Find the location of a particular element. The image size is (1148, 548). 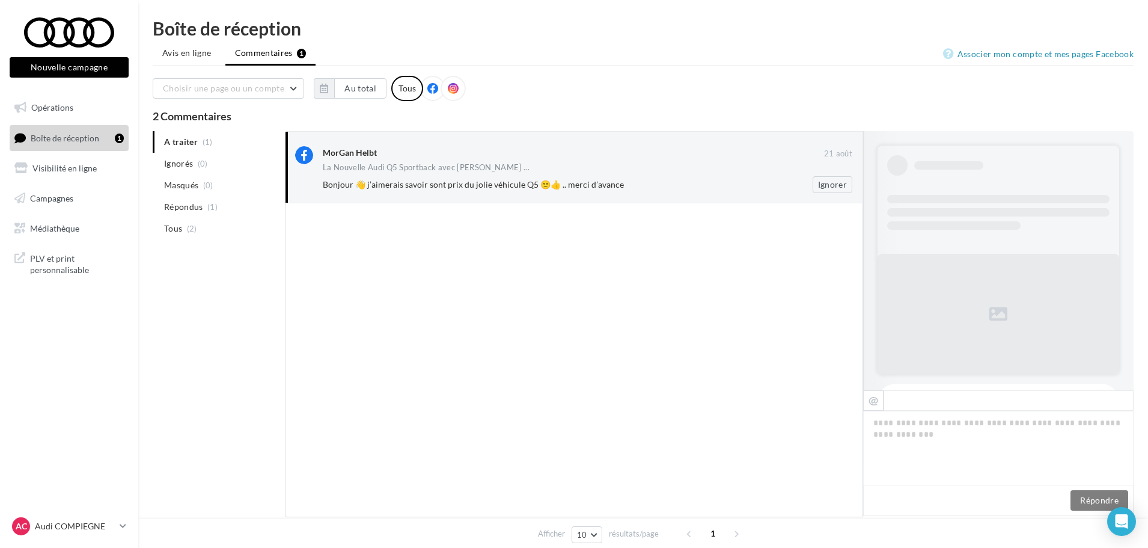

span: AC is located at coordinates (21, 526).